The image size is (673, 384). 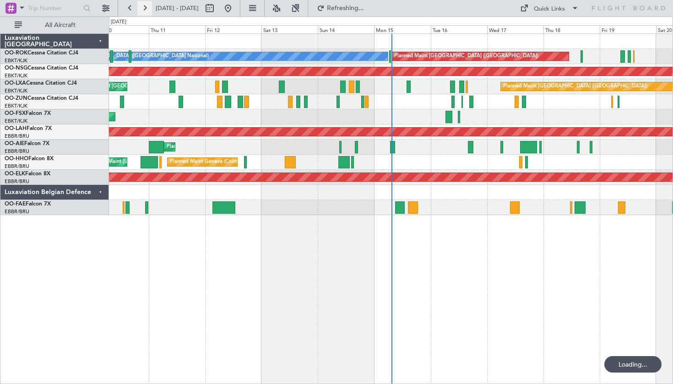 I want to click on a: OO-FSXFalcon 7X, so click(x=27, y=114).